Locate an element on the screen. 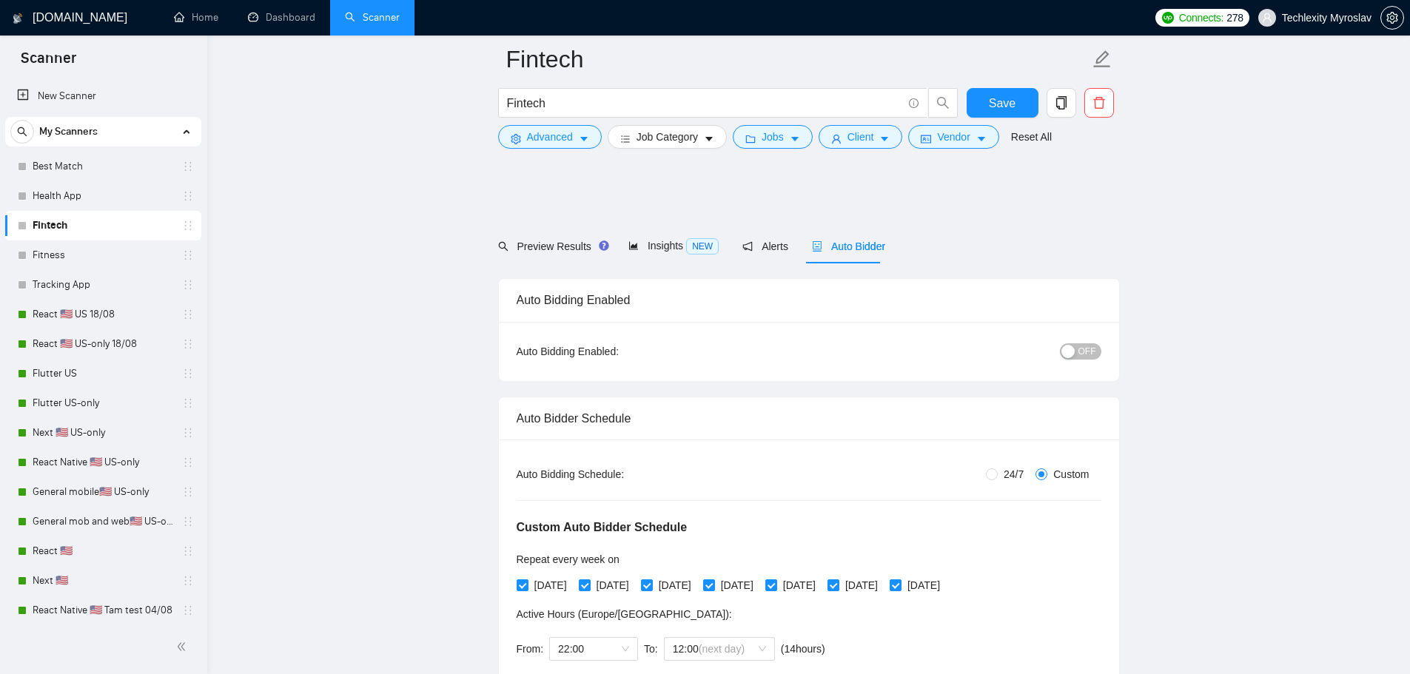 The height and width of the screenshot is (674, 1410). a: Flutter US is located at coordinates (103, 374).